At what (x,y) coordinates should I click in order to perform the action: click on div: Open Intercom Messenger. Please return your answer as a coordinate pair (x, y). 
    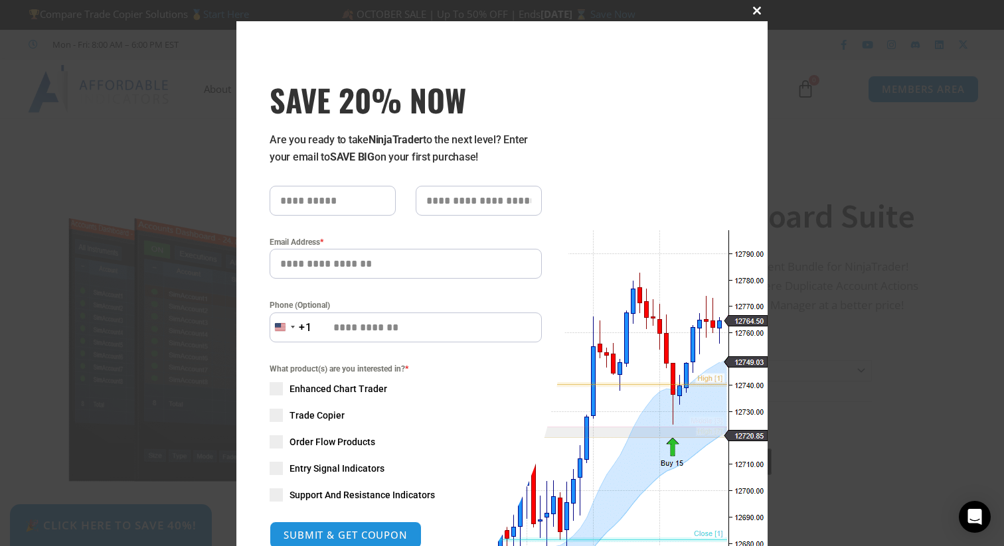
    Looking at the image, I should click on (975, 517).